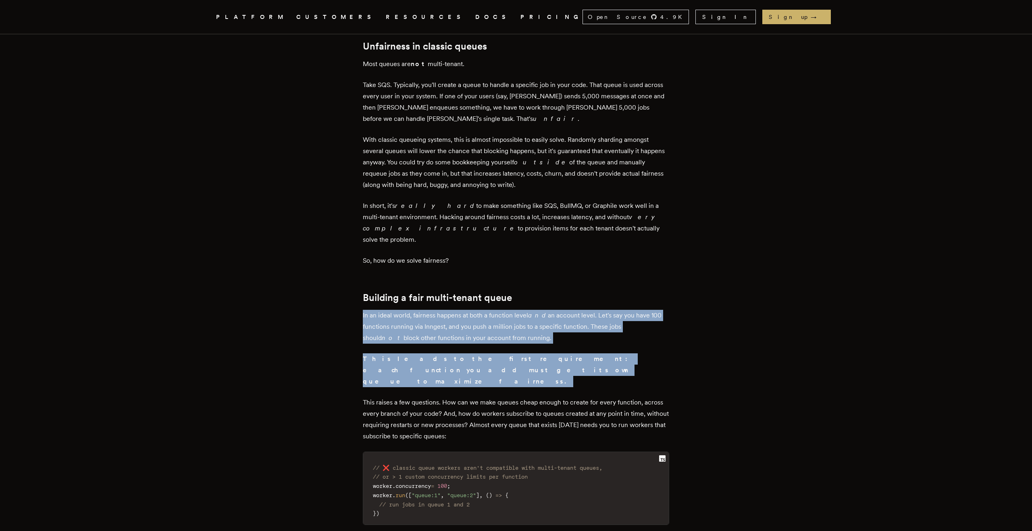 The height and width of the screenshot is (531, 1032). What do you see at coordinates (419, 64) in the screenshot?
I see `strong: not` at bounding box center [419, 64].